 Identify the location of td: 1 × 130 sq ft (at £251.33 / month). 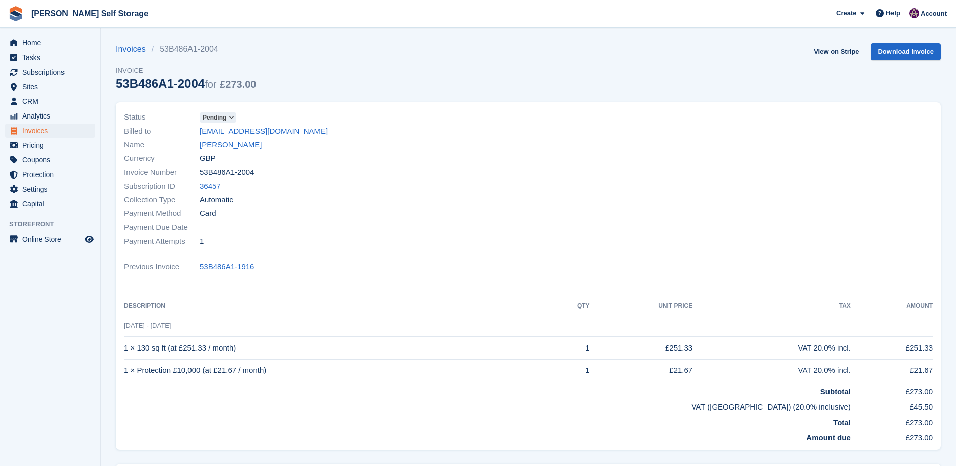
(338, 348).